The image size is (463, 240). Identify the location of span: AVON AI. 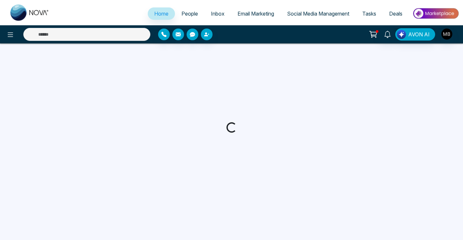
(419, 34).